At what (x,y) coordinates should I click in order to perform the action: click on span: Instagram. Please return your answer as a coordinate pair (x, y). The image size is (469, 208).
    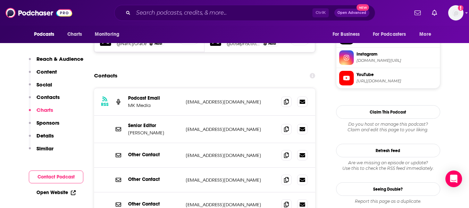
    Looking at the image, I should click on (397, 54).